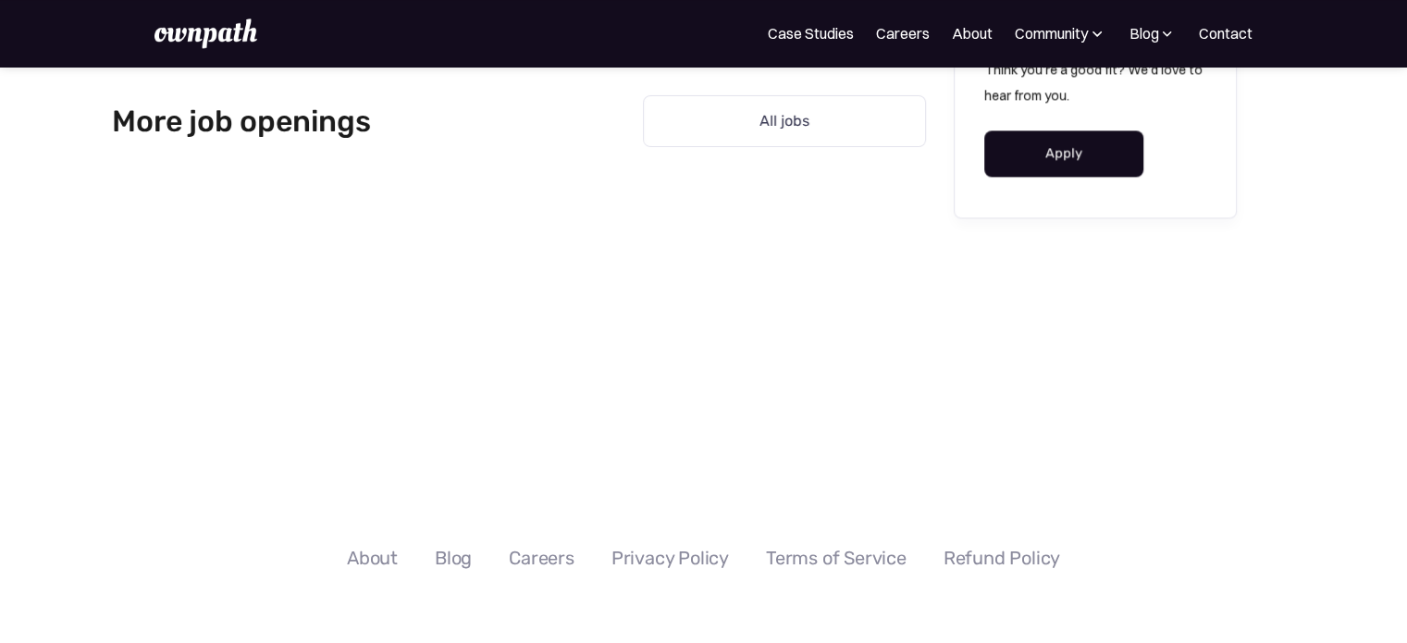  I want to click on div: Terms of Service, so click(836, 558).